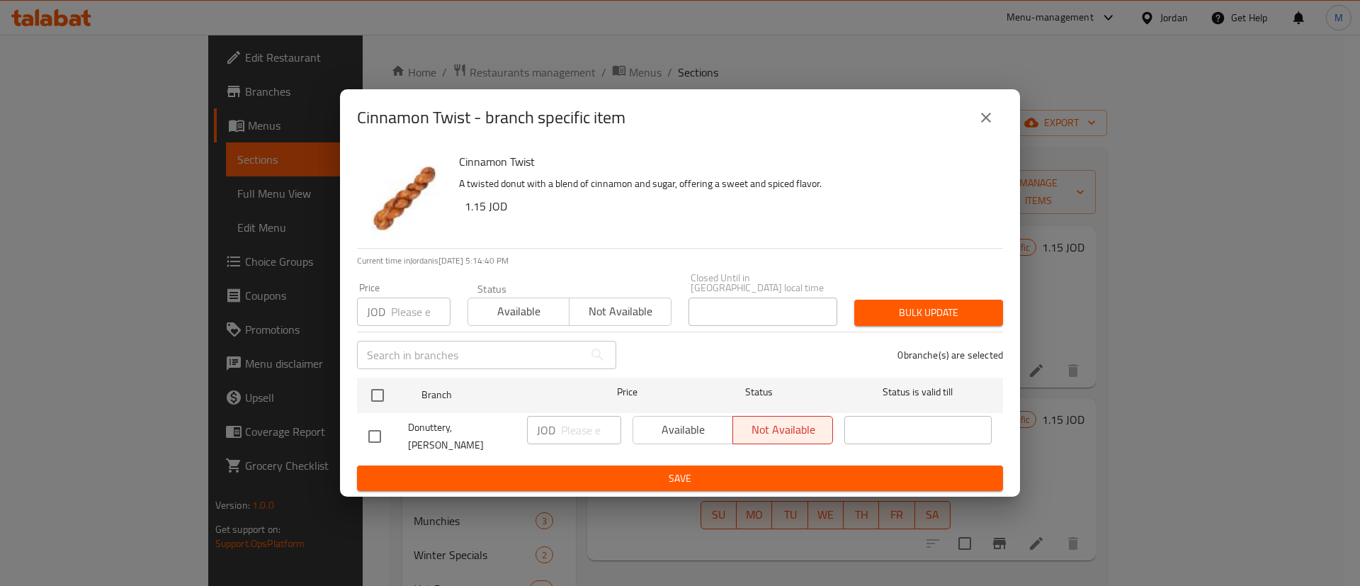 This screenshot has height=586, width=1360. What do you see at coordinates (620, 312) in the screenshot?
I see `button: Not available` at bounding box center [620, 312].